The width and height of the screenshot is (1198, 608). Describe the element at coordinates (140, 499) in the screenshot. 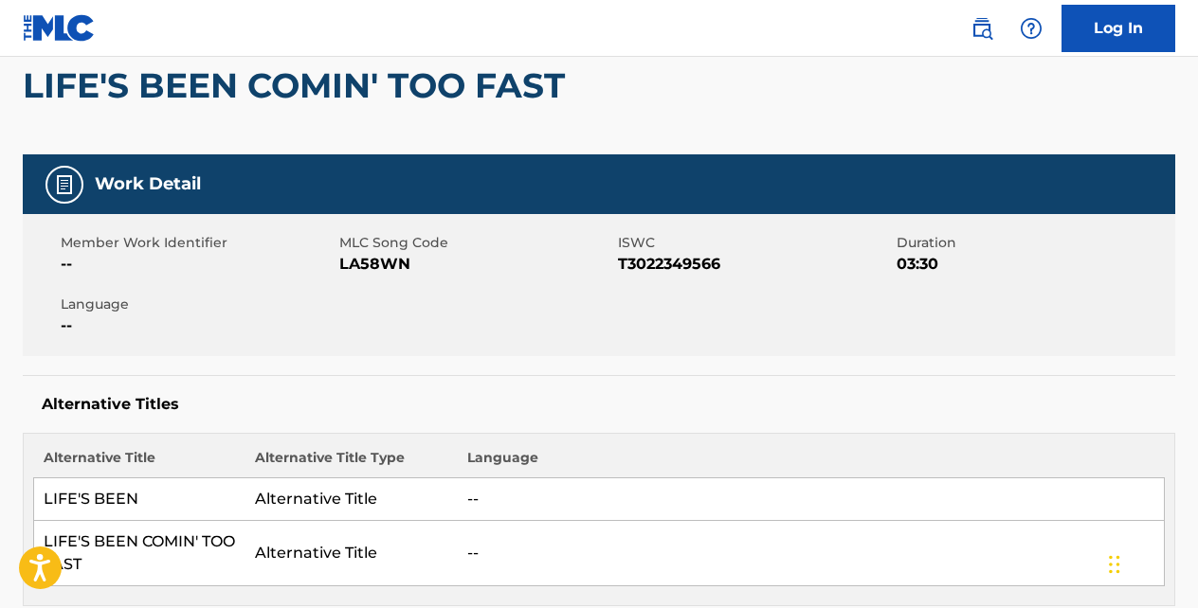

I see `td: LIFE'S BEEN` at that location.